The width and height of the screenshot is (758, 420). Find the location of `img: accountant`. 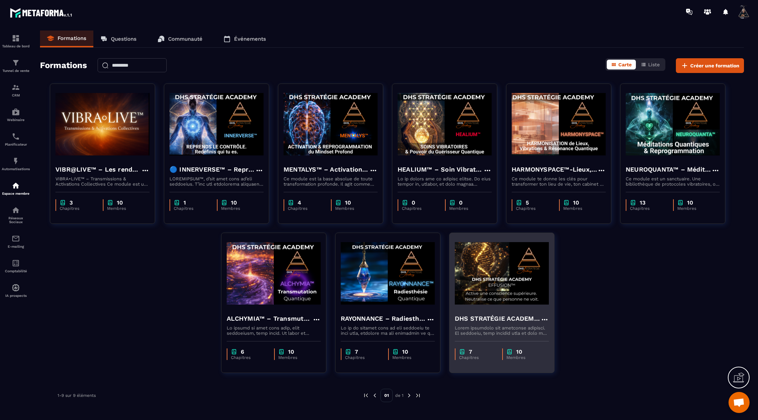

img: accountant is located at coordinates (16, 263).